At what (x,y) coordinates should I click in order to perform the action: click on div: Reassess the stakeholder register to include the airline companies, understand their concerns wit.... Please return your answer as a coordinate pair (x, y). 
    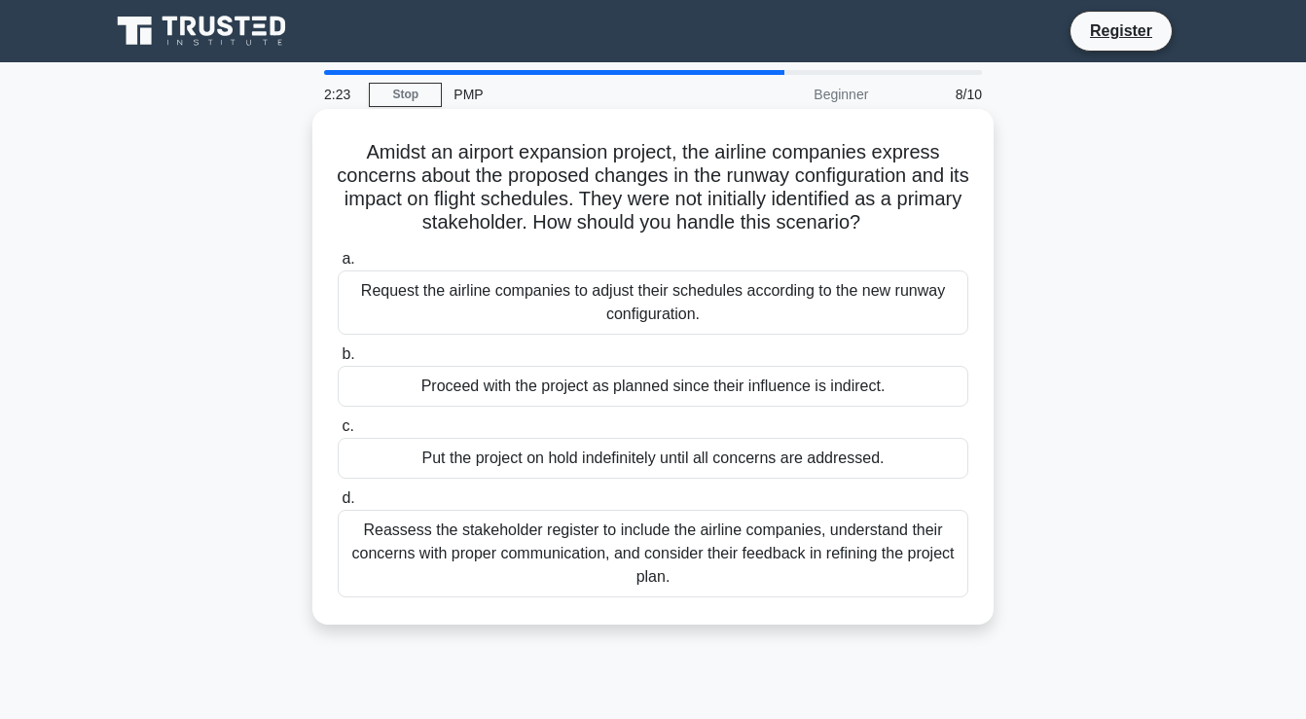
    Looking at the image, I should click on (653, 554).